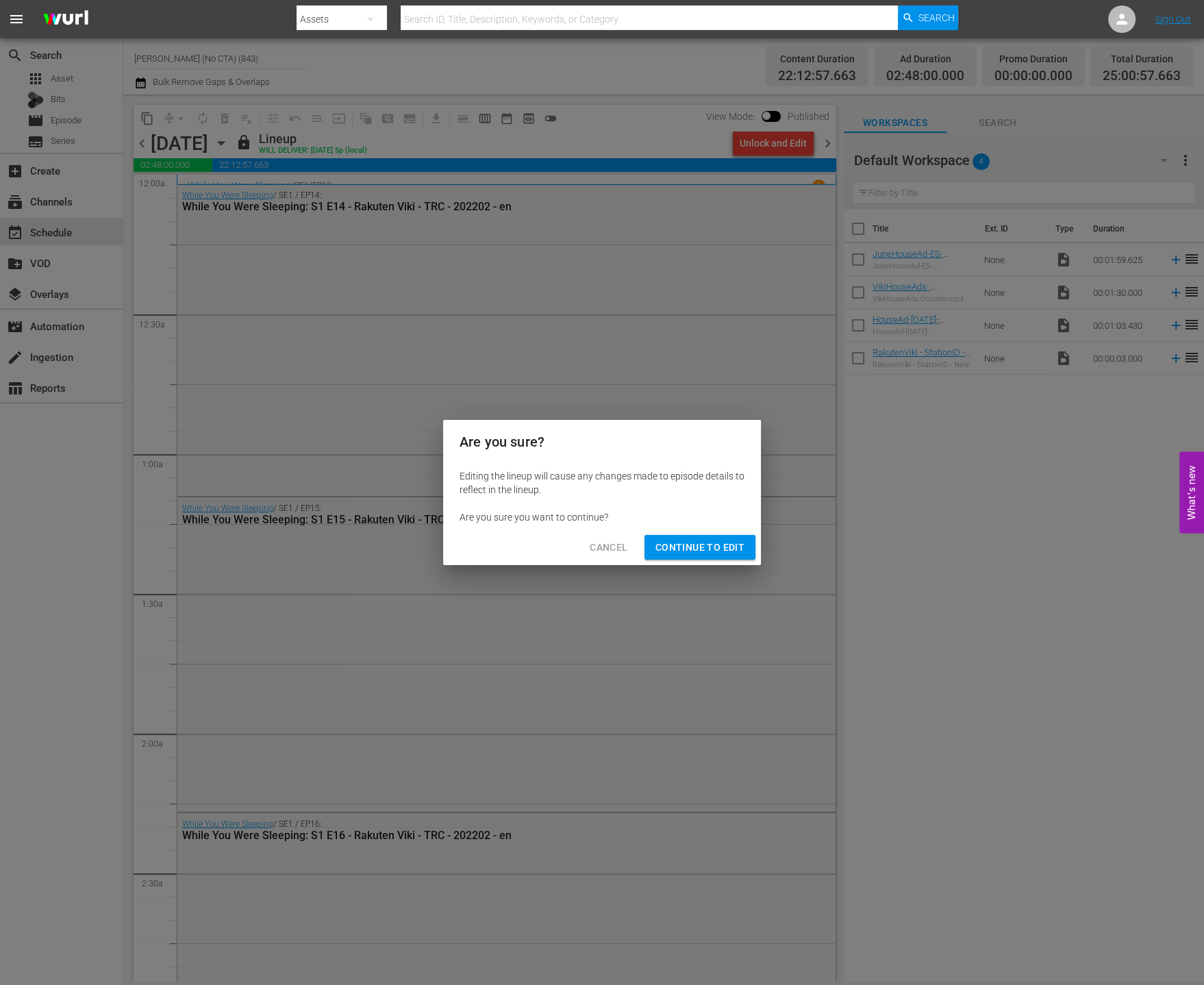 The image size is (1204, 985). What do you see at coordinates (16, 19) in the screenshot?
I see `span: menu` at bounding box center [16, 19].